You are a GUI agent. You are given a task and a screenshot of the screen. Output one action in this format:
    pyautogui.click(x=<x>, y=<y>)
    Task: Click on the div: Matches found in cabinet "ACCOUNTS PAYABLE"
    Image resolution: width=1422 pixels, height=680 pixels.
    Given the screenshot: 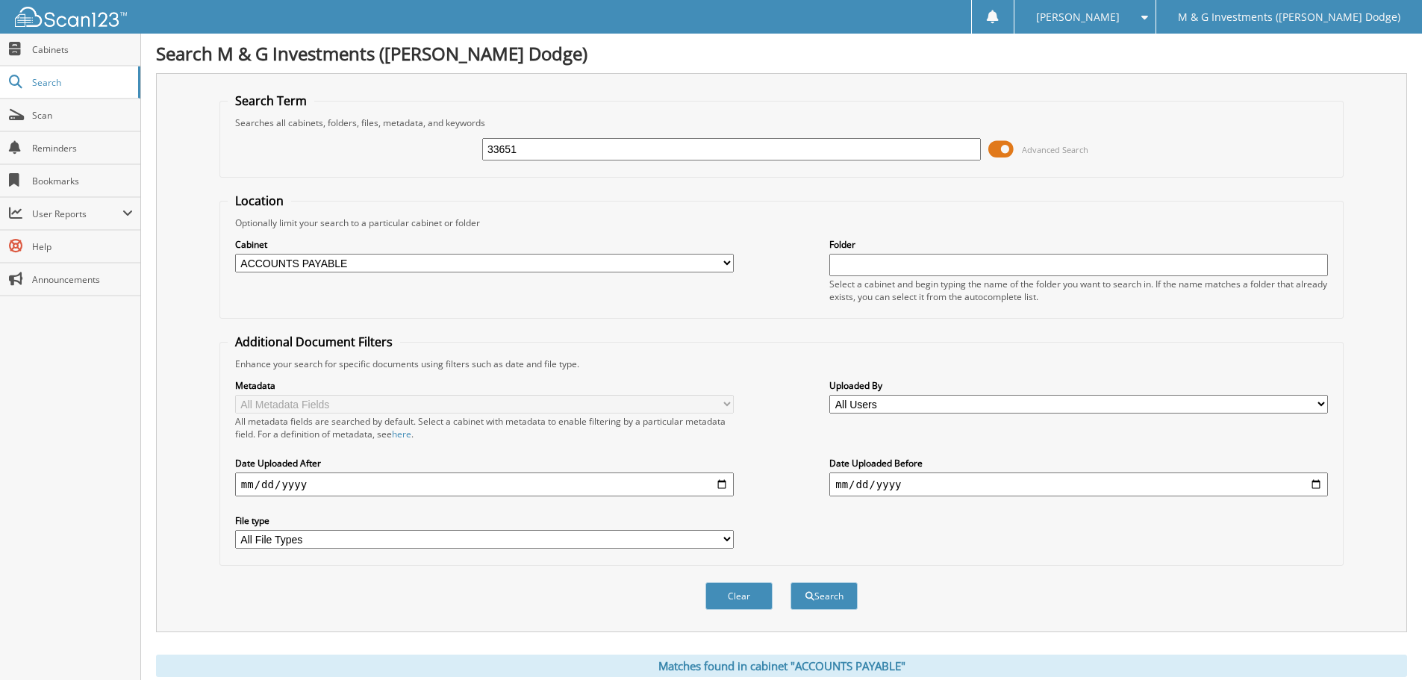 What is the action you would take?
    pyautogui.click(x=782, y=666)
    